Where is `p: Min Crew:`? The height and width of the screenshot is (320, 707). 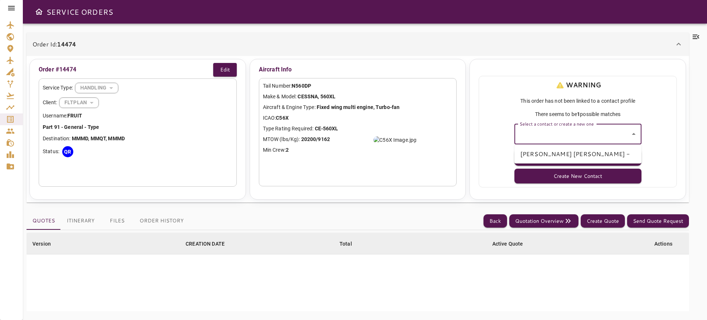 p: Min Crew: is located at coordinates (358, 150).